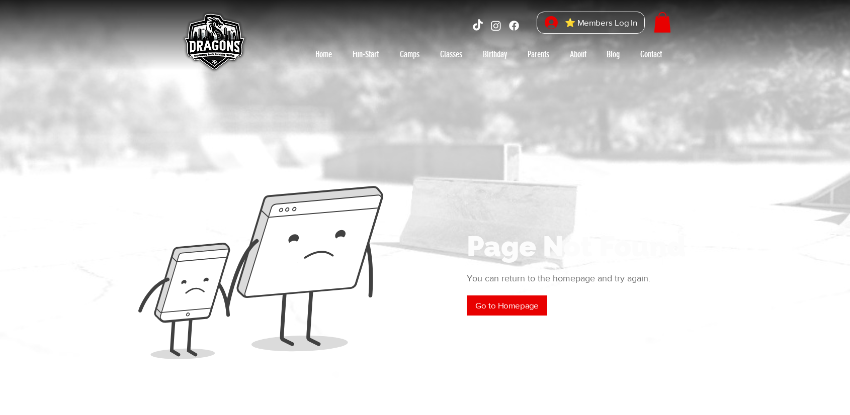 The image size is (850, 415). What do you see at coordinates (651, 54) in the screenshot?
I see `p: Contact` at bounding box center [651, 54].